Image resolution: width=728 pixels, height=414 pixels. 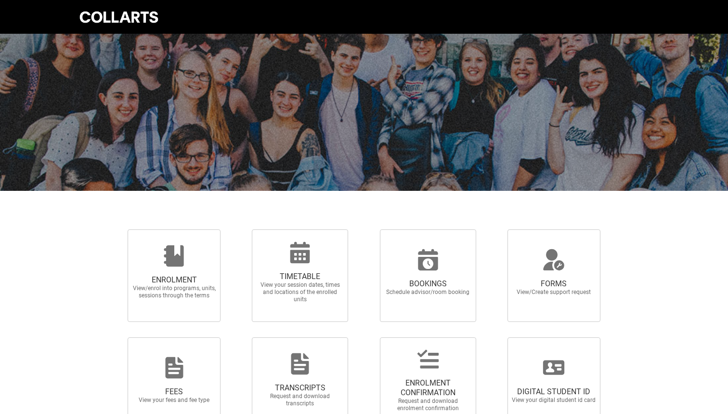 I want to click on span: BOOKINGS, so click(x=428, y=284).